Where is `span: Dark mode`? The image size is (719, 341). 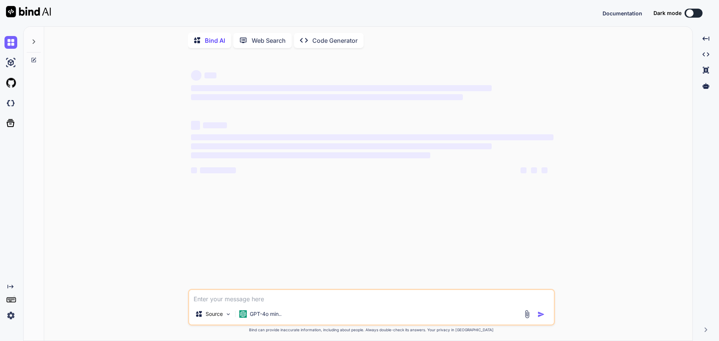
span: Dark mode is located at coordinates (668, 13).